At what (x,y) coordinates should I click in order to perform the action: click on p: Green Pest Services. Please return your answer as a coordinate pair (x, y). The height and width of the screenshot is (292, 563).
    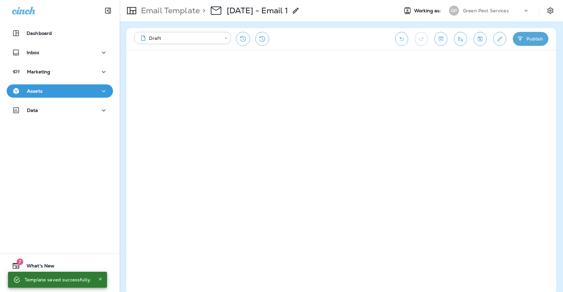
    Looking at the image, I should click on (486, 11).